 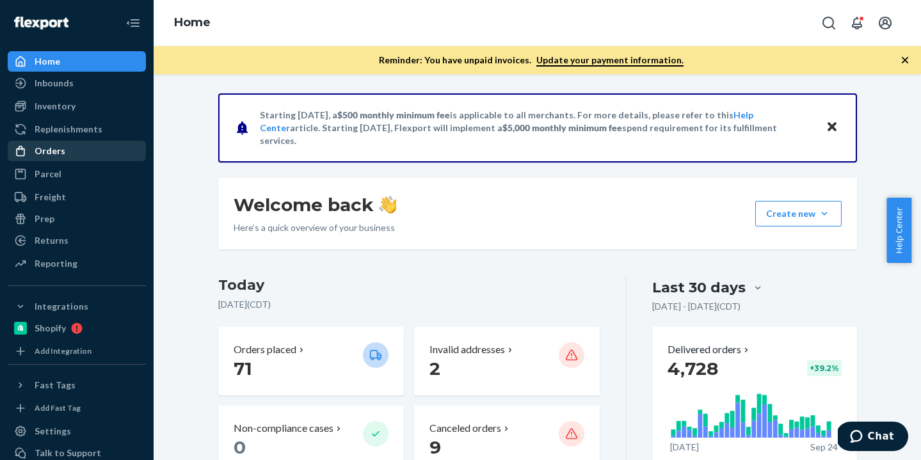 I want to click on a: Orders, so click(x=77, y=151).